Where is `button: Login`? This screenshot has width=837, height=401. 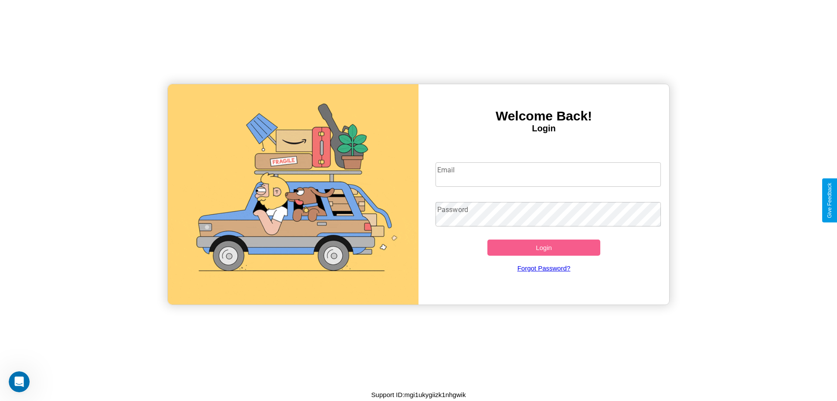 button: Login is located at coordinates (544, 247).